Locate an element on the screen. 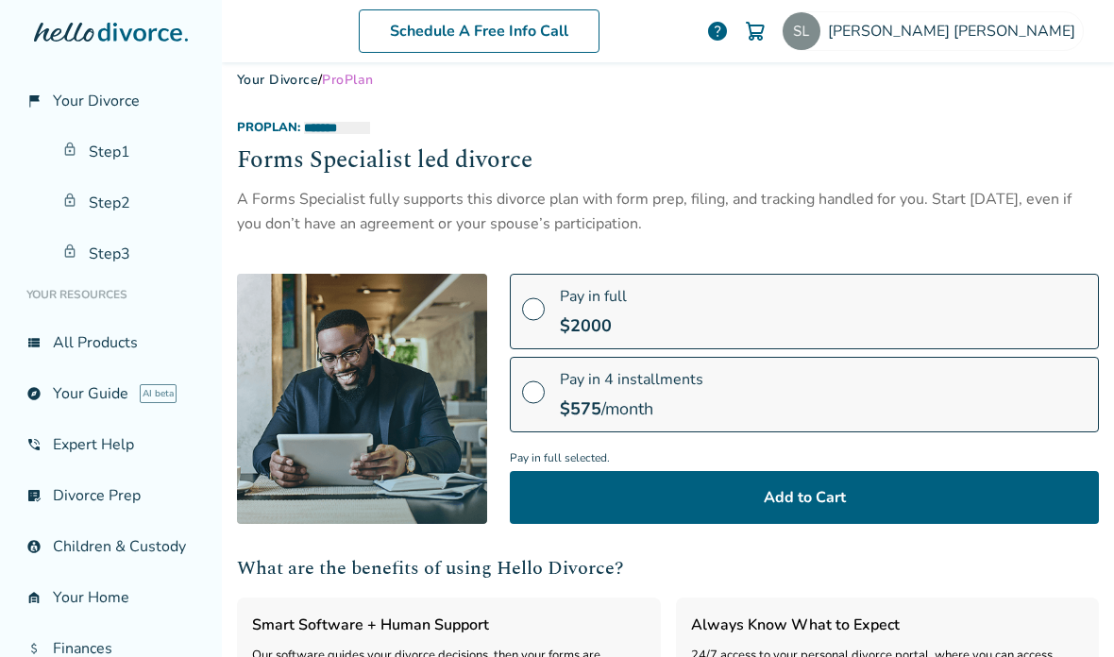 Image resolution: width=1114 pixels, height=657 pixels. span: Pay in full selected. is located at coordinates (805, 458).